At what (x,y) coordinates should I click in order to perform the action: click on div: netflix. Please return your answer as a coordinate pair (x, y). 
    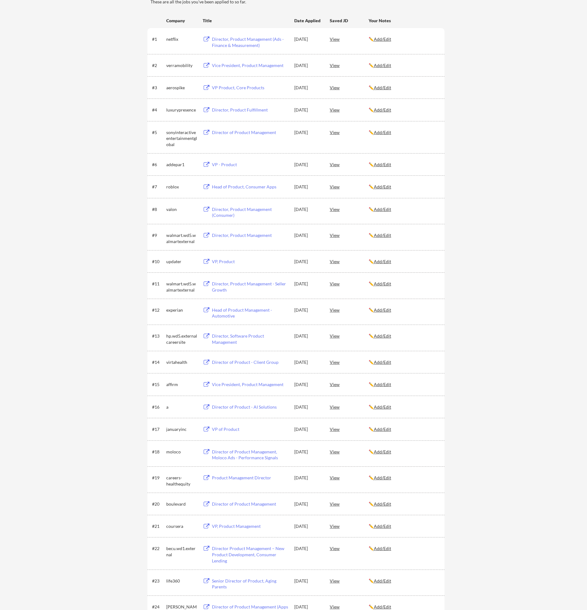
    Looking at the image, I should click on (182, 39).